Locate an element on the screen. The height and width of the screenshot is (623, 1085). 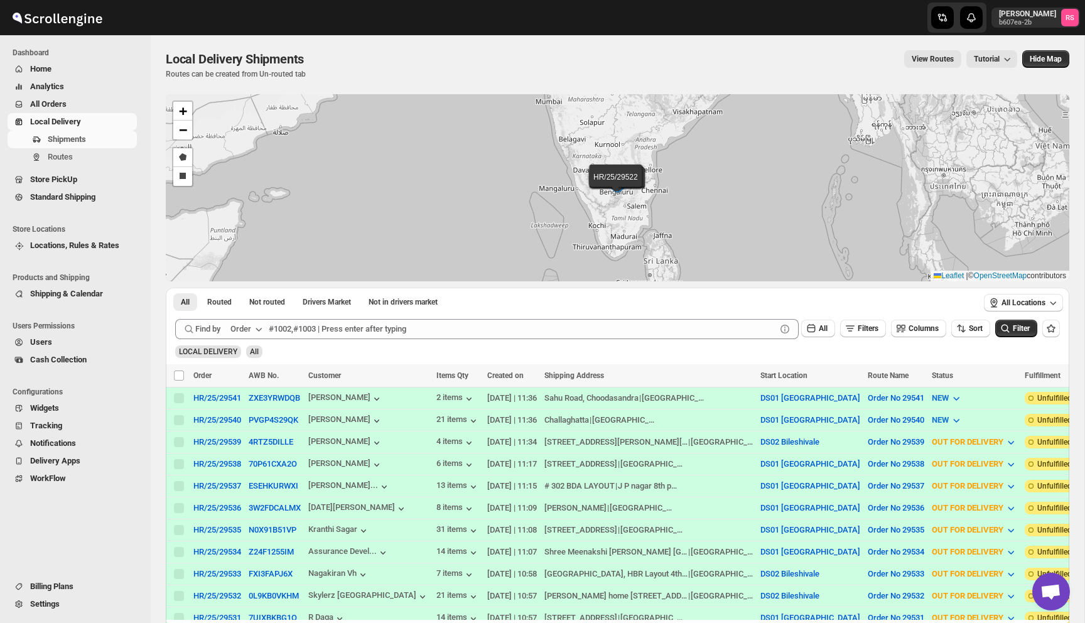
button: Order No 29533 is located at coordinates (896, 573).